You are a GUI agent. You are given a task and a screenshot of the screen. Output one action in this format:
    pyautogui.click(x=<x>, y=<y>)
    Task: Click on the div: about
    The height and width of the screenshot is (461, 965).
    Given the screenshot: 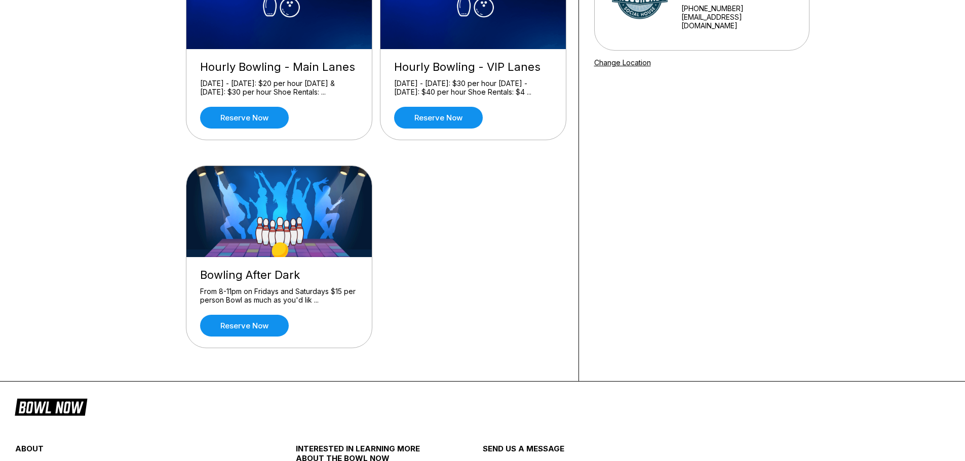 What is the action you would take?
    pyautogui.click(x=132, y=451)
    